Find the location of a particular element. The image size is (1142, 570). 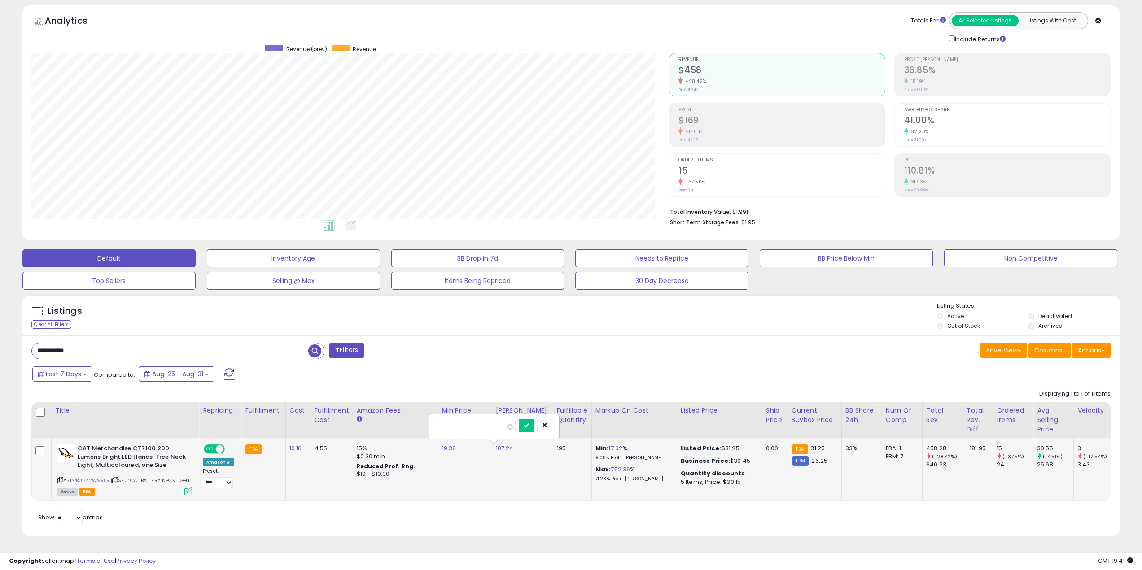

div: 26.68 is located at coordinates (1055, 465).